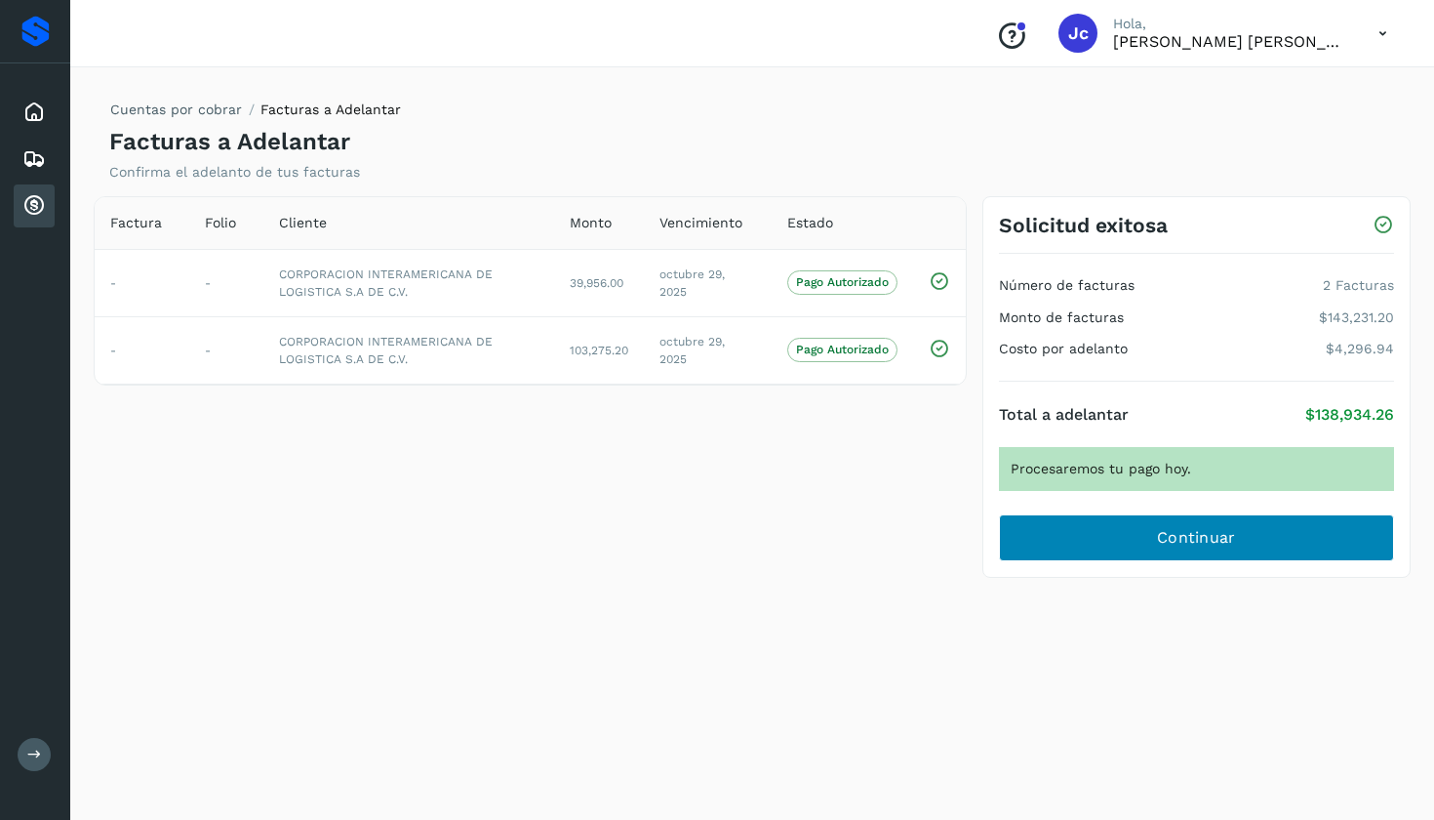 The image size is (1434, 820). What do you see at coordinates (34, 112) in the screenshot?
I see `div: Inicio` at bounding box center [34, 112].